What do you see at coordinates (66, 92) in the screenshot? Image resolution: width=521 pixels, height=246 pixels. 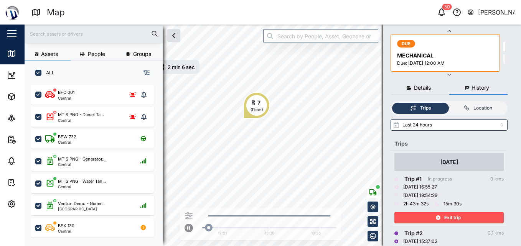 I see `div: BFC 001` at bounding box center [66, 92].